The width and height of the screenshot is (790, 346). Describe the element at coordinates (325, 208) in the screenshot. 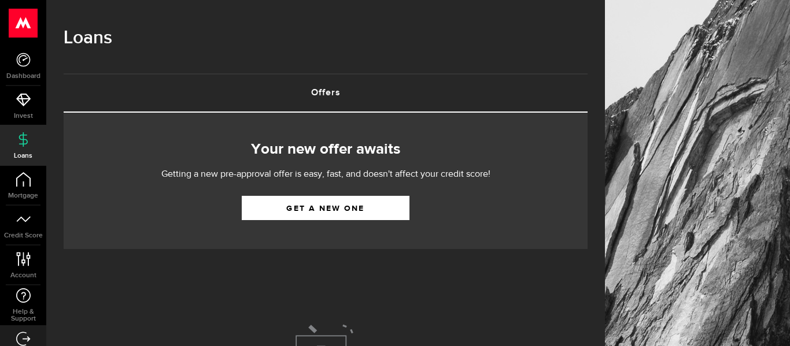

I see `a: Get a new one` at that location.